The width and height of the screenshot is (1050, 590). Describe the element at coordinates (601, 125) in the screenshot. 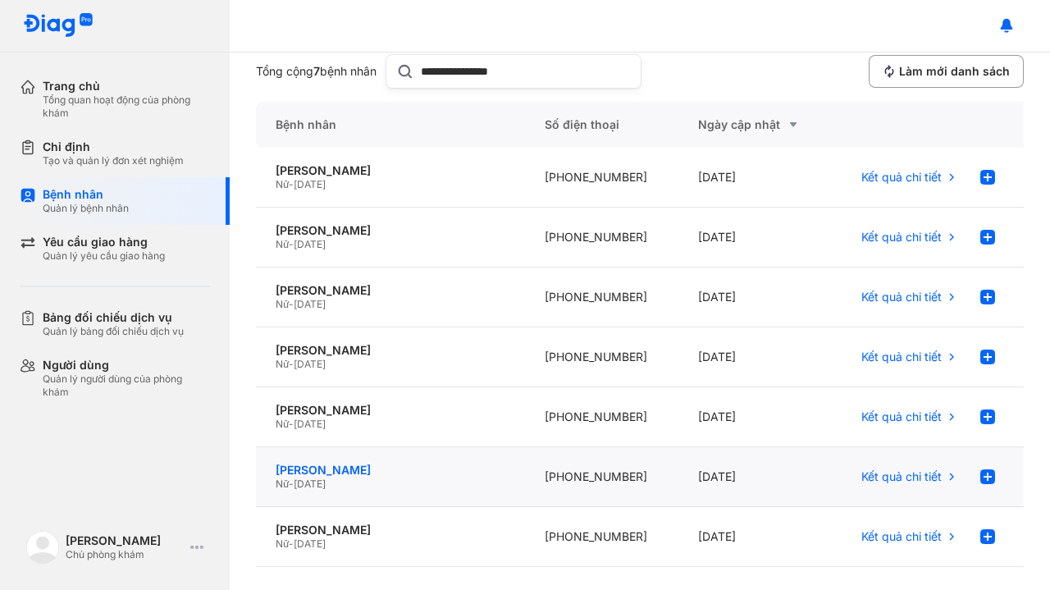

I see `div: Số điện thoại` at that location.